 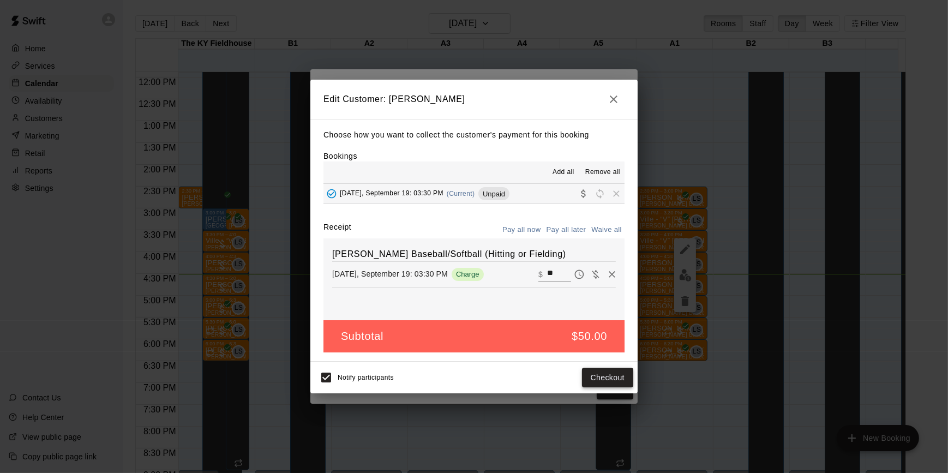 What do you see at coordinates (600, 193) in the screenshot?
I see `span: Reschedule` at bounding box center [600, 193].